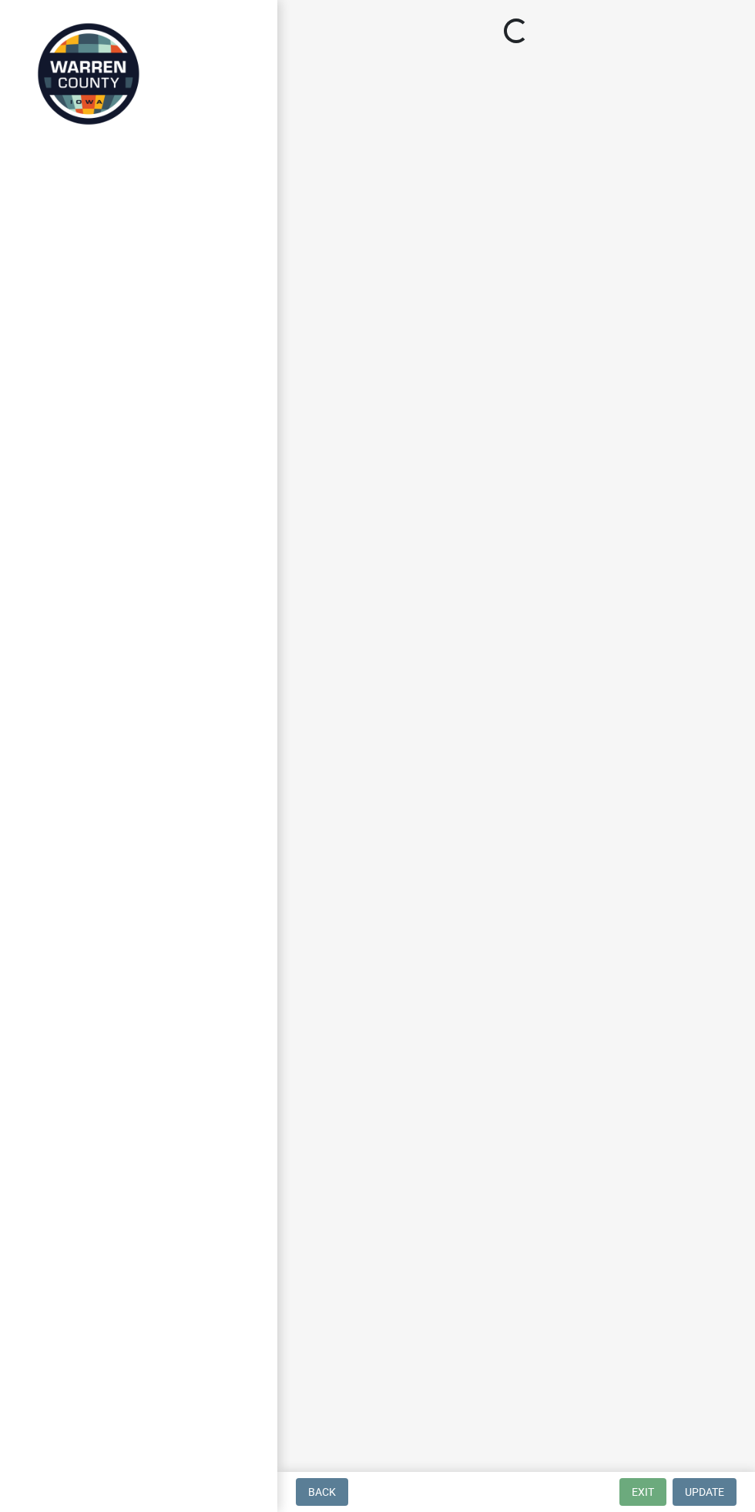  What do you see at coordinates (322, 1492) in the screenshot?
I see `button: Back` at bounding box center [322, 1492].